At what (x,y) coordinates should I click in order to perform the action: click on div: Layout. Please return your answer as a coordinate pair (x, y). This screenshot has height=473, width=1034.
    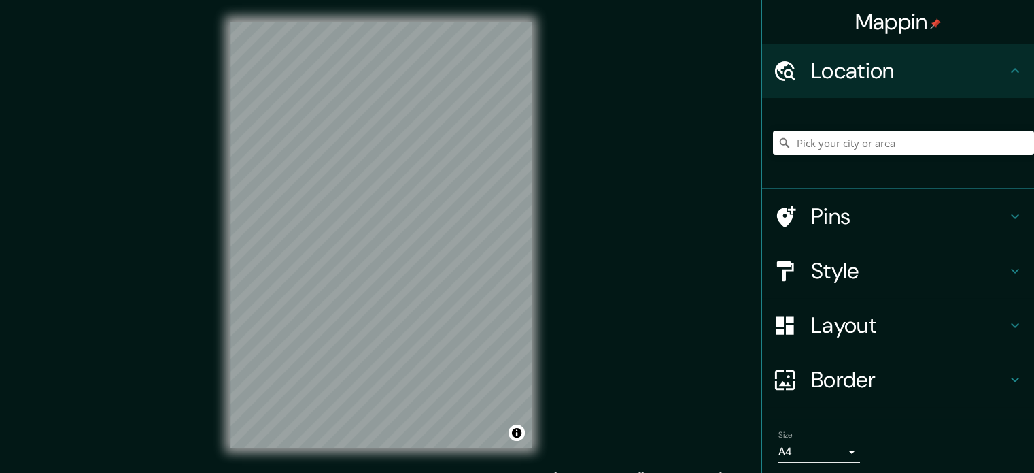
    Looking at the image, I should click on (898, 325).